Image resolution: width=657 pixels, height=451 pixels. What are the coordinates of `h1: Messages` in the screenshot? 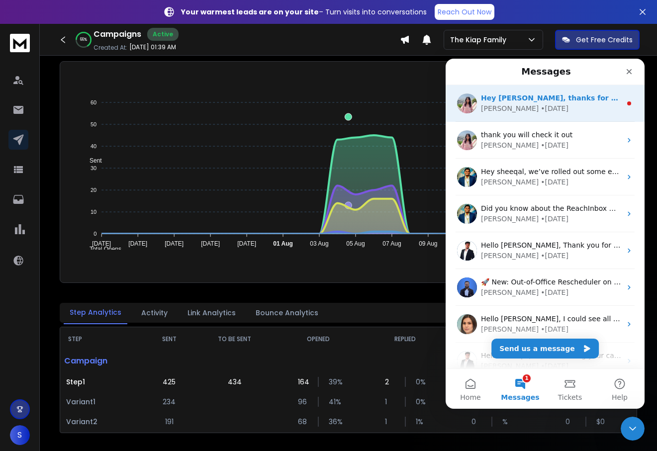 It's located at (100, 13).